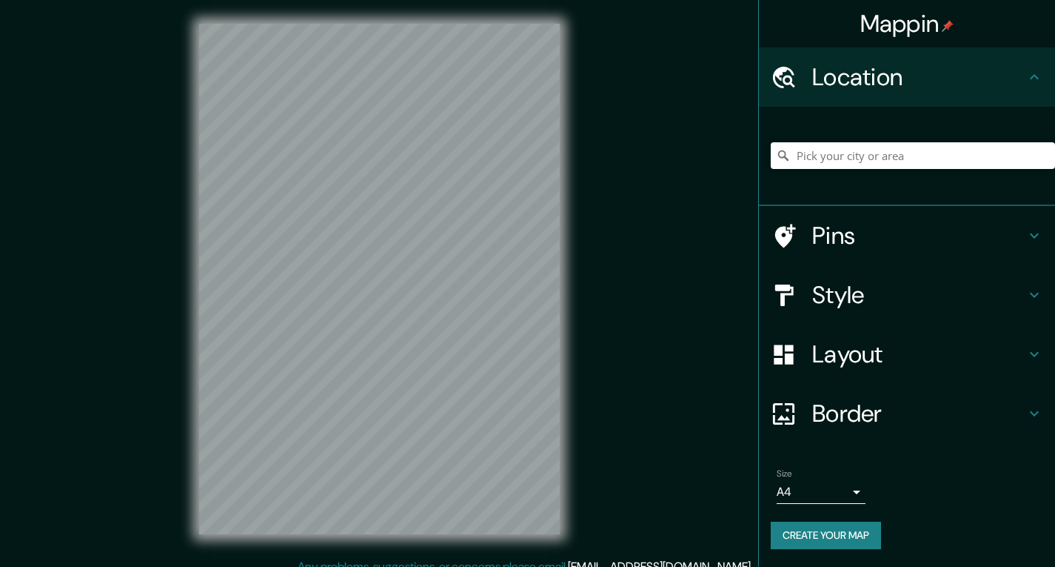 The width and height of the screenshot is (1055, 567). I want to click on div: Location, so click(907, 77).